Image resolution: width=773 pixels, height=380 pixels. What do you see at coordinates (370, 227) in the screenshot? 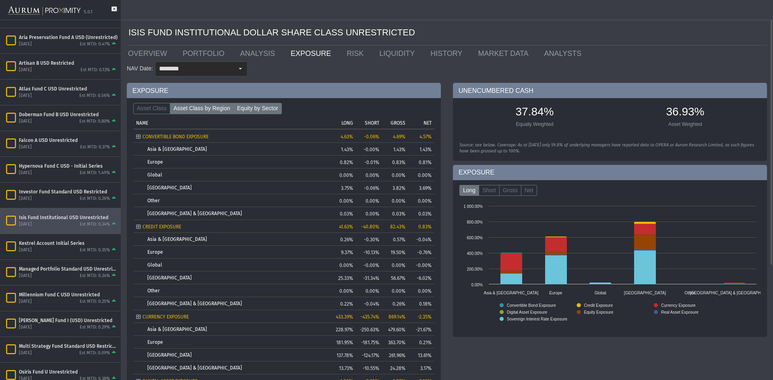
I see `span: -40.80%` at bounding box center [370, 227].